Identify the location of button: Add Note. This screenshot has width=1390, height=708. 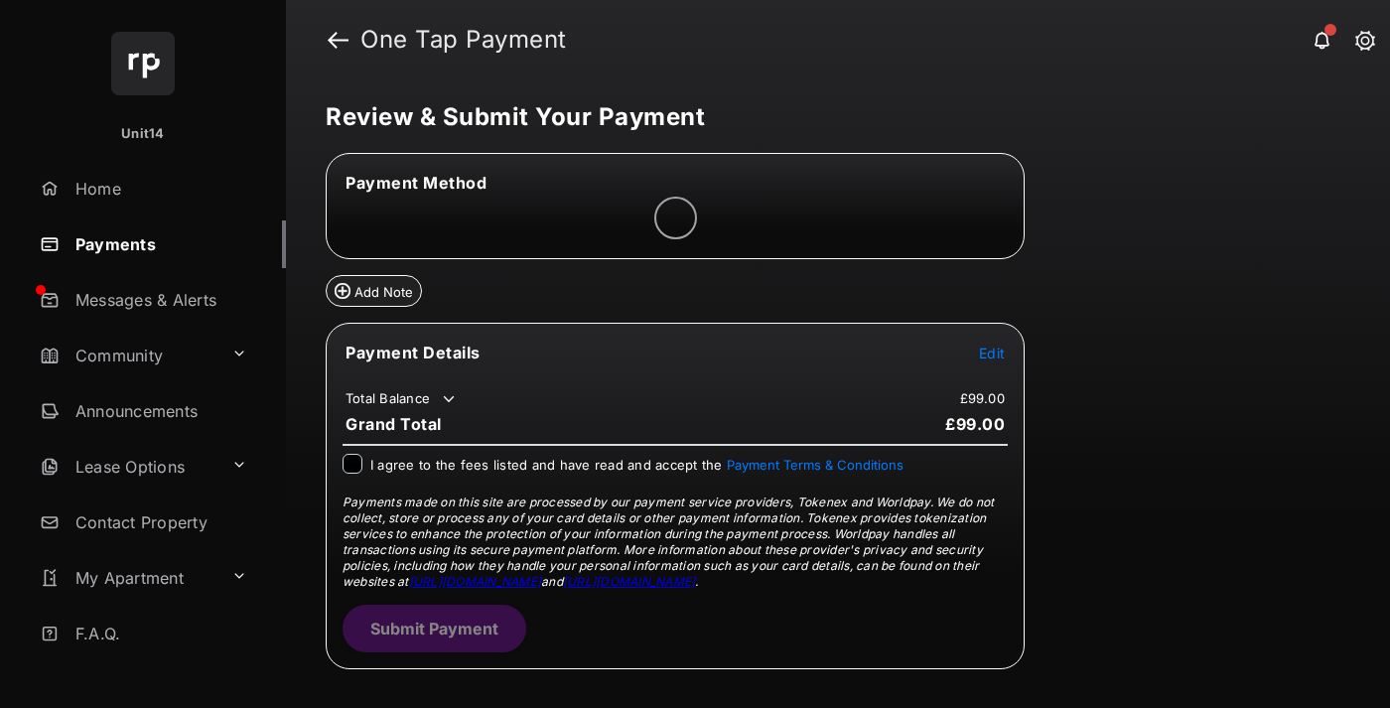
(373, 291).